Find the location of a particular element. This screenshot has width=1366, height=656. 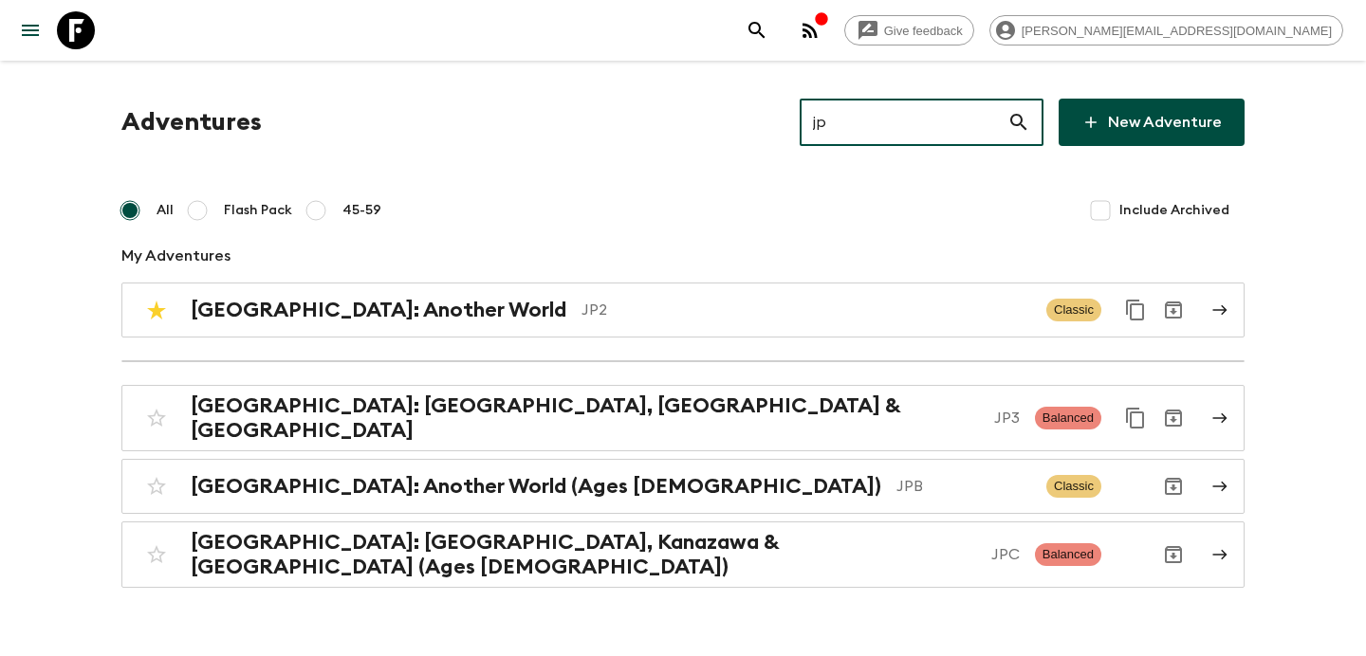

span: Flash Pack is located at coordinates (258, 211).